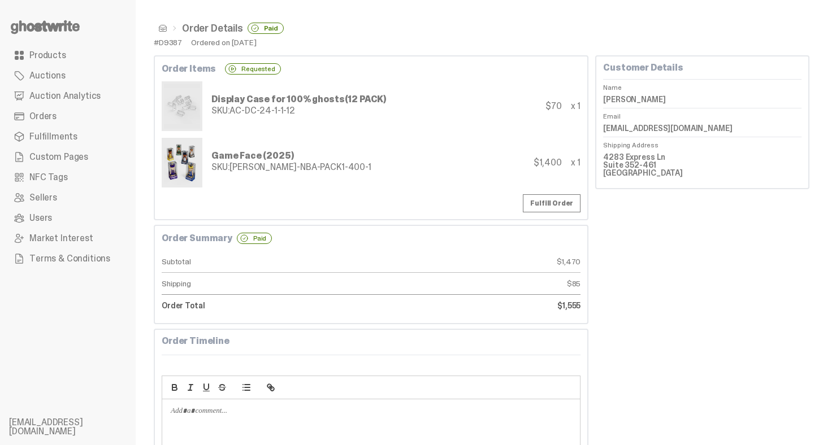 The height and width of the screenshot is (445, 836). What do you see at coordinates (702, 114) in the screenshot?
I see `dt: Email` at bounding box center [702, 114].